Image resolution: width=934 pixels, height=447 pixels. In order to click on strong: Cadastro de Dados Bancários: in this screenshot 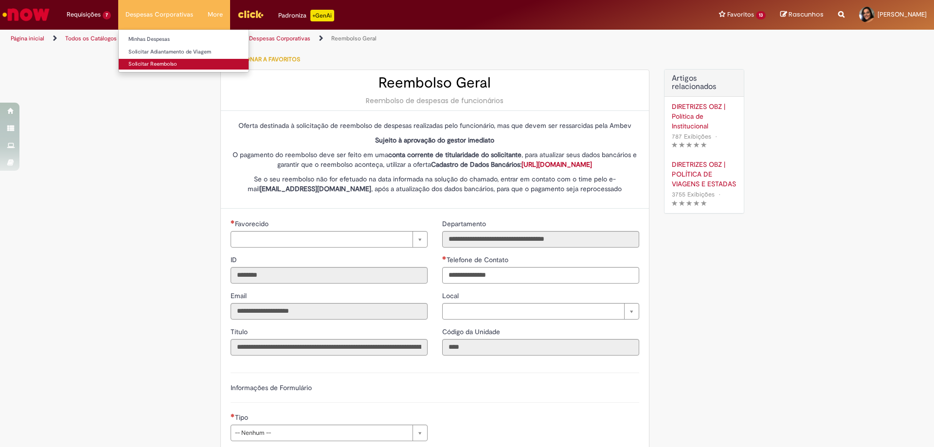, I will do `click(511, 164)`.